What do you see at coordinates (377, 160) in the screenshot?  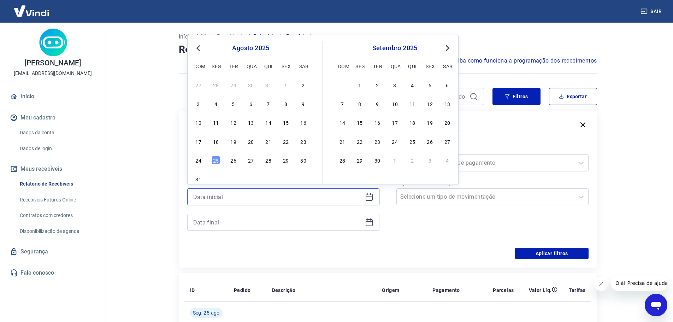 I see `div: Choose terça-feira, 30 de setembro de 2025` at bounding box center [377, 160].